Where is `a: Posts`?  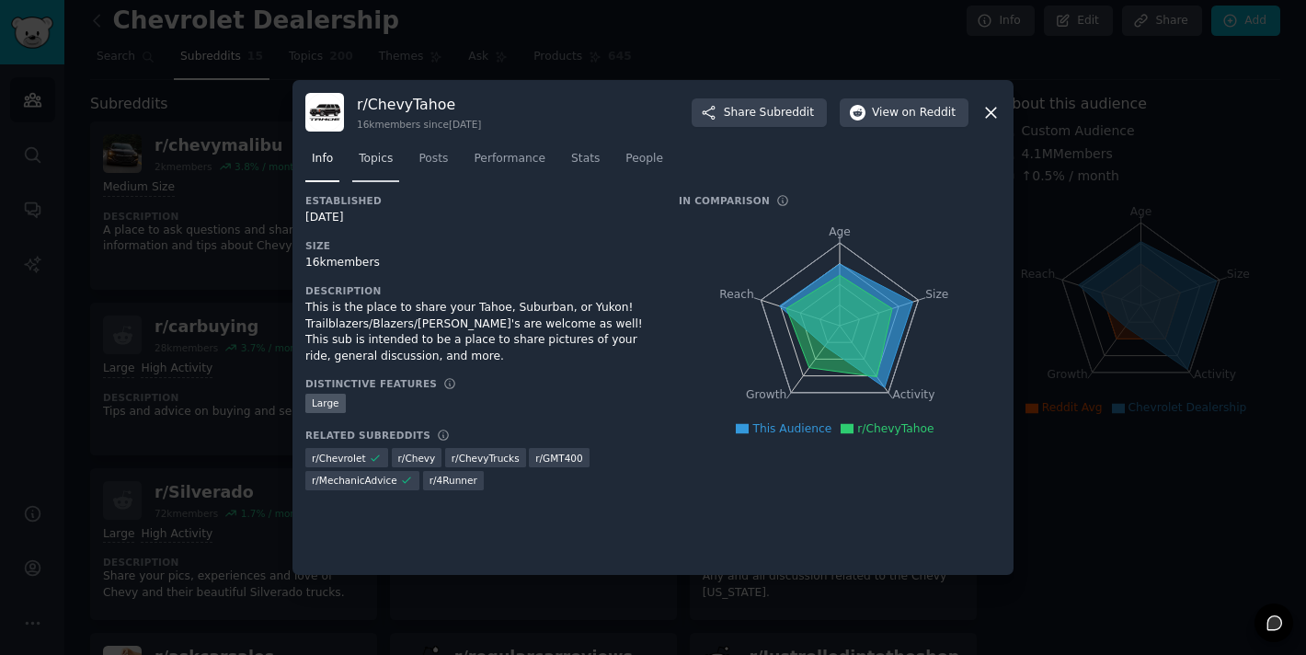 a: Posts is located at coordinates (433, 163).